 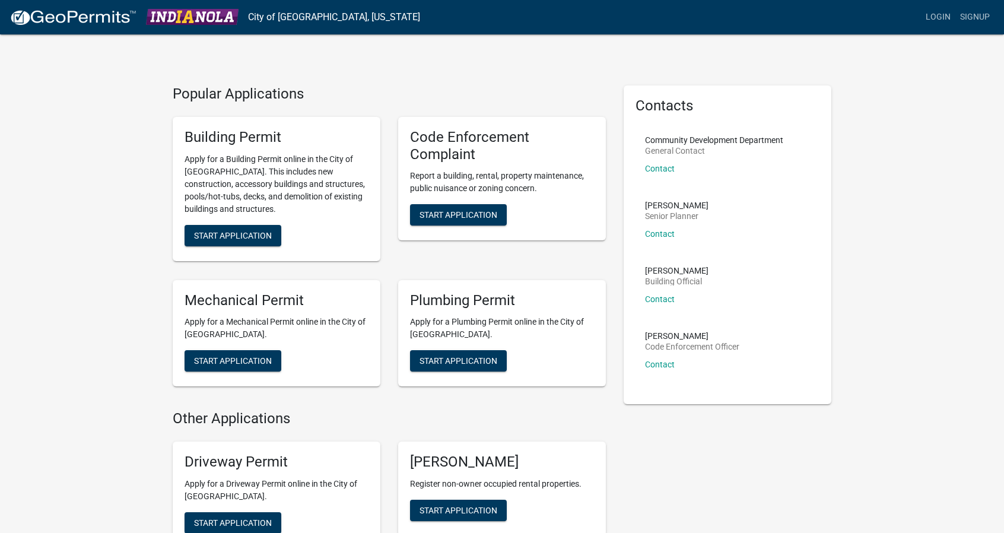 What do you see at coordinates (502, 182) in the screenshot?
I see `p: Report a building, rental, property maintenance, public nuisance or zoning concern.` at bounding box center [502, 182].